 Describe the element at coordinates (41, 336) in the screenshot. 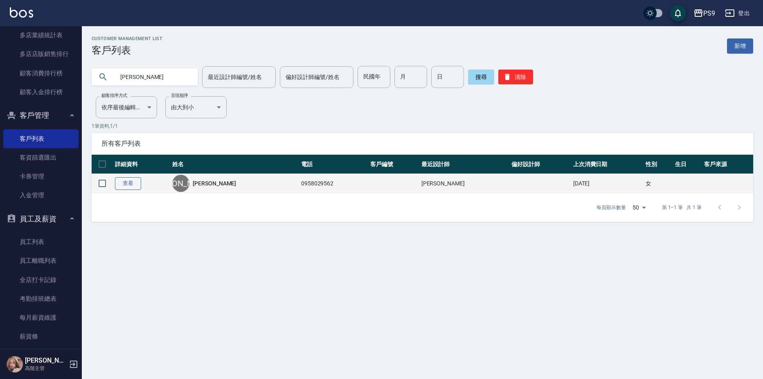

I see `a: 薪資條` at that location.